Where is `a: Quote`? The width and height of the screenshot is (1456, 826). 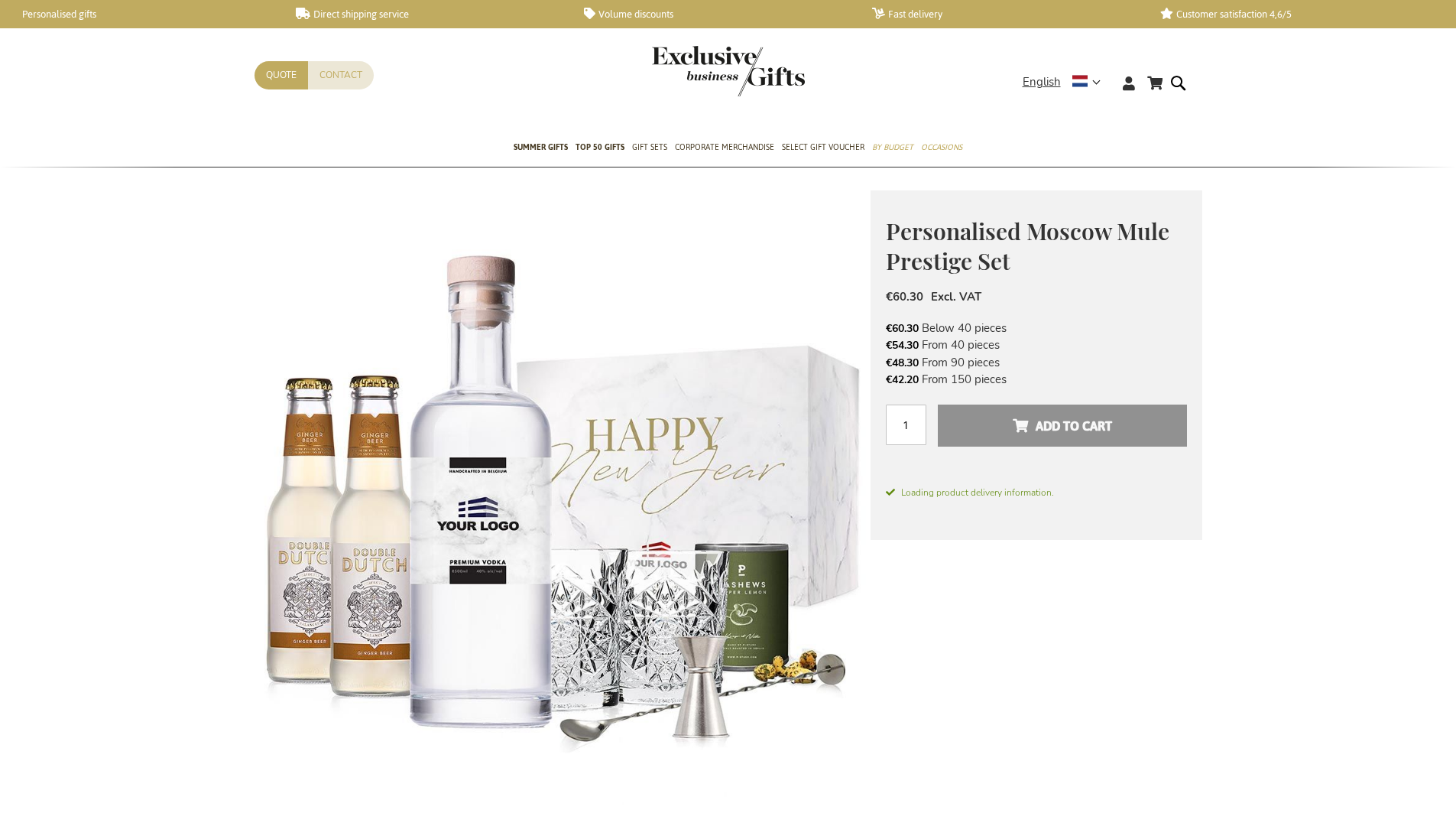
a: Quote is located at coordinates (281, 75).